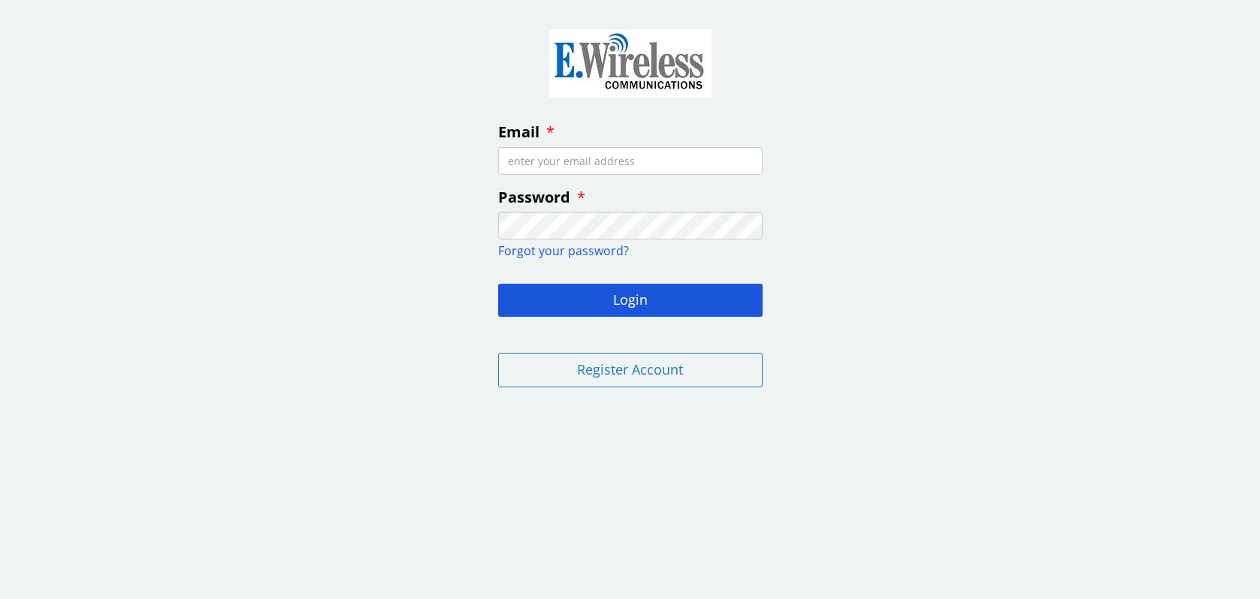  What do you see at coordinates (630, 370) in the screenshot?
I see `button: Register Account` at bounding box center [630, 370].